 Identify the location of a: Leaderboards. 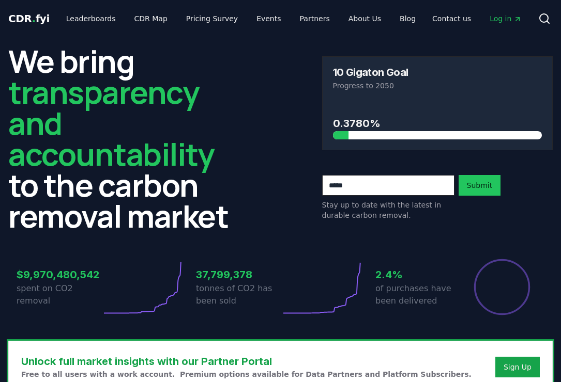
(91, 19).